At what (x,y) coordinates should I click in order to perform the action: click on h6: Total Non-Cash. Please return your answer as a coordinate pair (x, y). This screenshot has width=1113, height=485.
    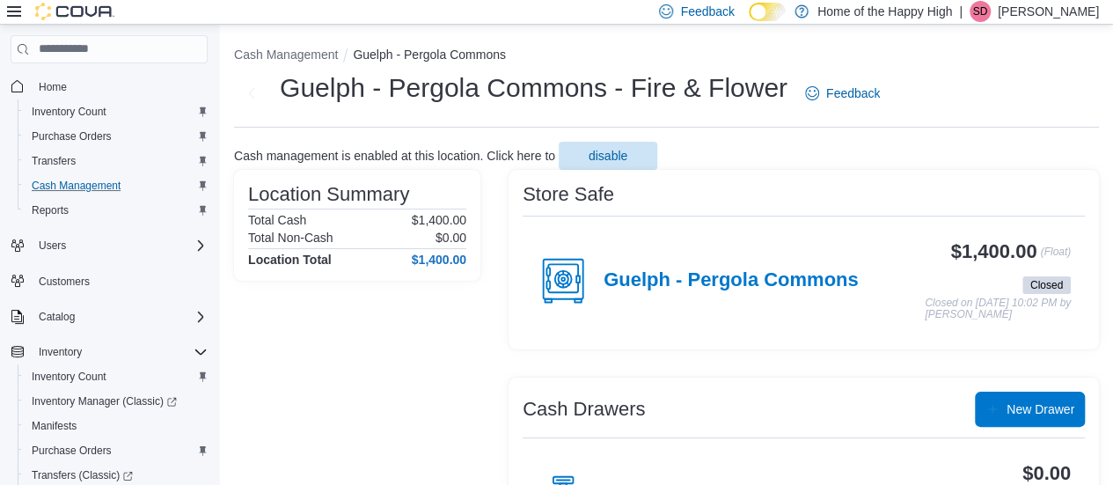
    Looking at the image, I should click on (290, 238).